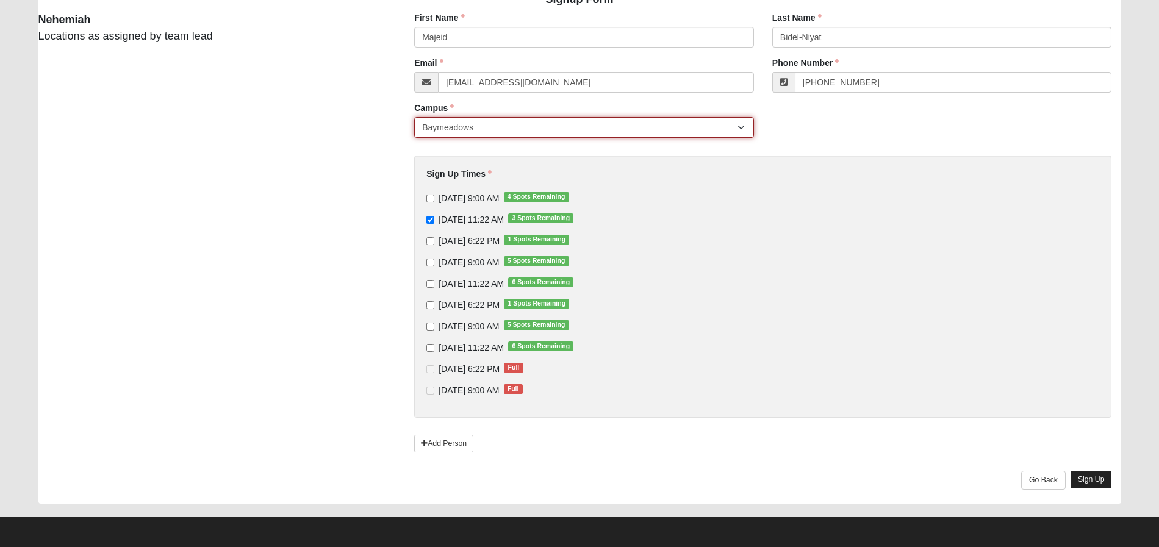 Image resolution: width=1159 pixels, height=547 pixels. Describe the element at coordinates (1091, 479) in the screenshot. I see `a: Sign Up` at that location.